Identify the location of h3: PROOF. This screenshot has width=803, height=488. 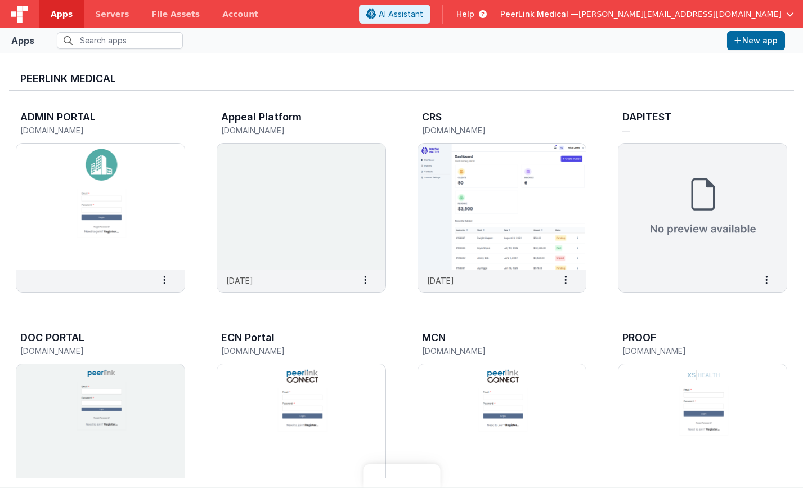
(639, 338).